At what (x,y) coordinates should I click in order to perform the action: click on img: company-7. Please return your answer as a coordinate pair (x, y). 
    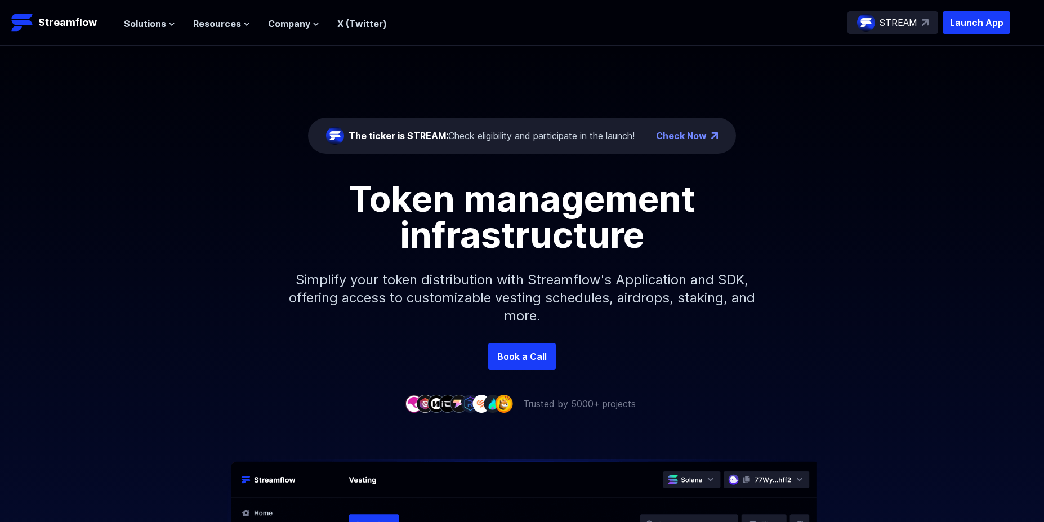
    Looking at the image, I should click on (482, 403).